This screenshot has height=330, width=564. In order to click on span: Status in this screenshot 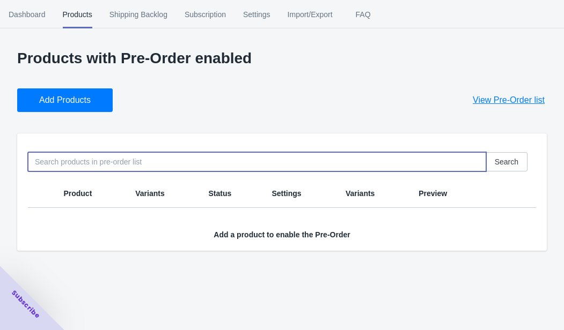, I will do `click(220, 194)`.